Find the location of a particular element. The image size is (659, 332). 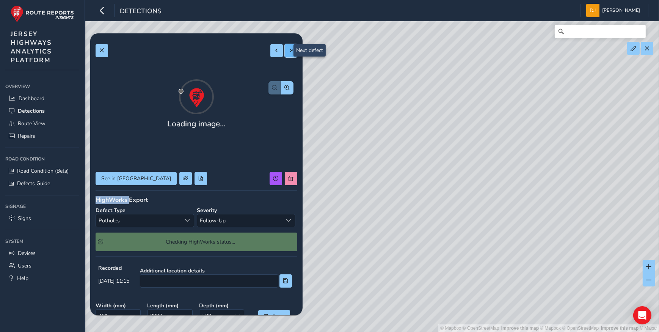

a: Road Condition (Beta) is located at coordinates (42, 171).